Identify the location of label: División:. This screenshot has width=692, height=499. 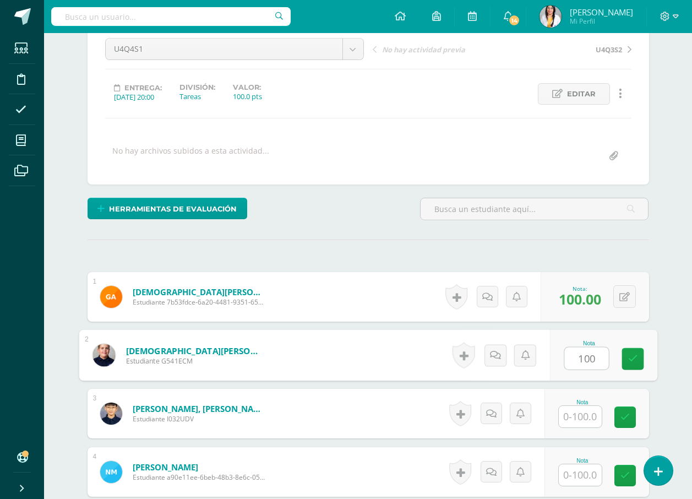
(197, 87).